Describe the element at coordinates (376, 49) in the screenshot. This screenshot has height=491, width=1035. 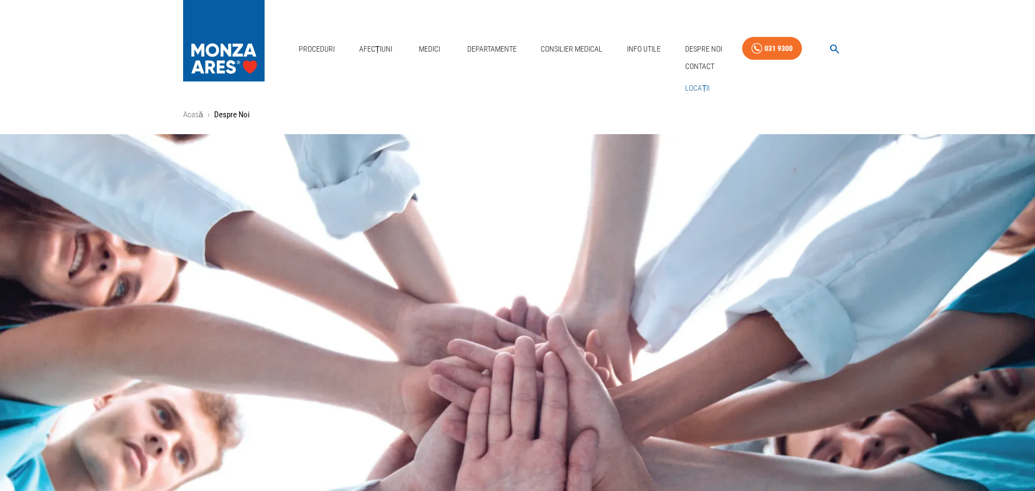
I see `a: Afecțiuni` at that location.